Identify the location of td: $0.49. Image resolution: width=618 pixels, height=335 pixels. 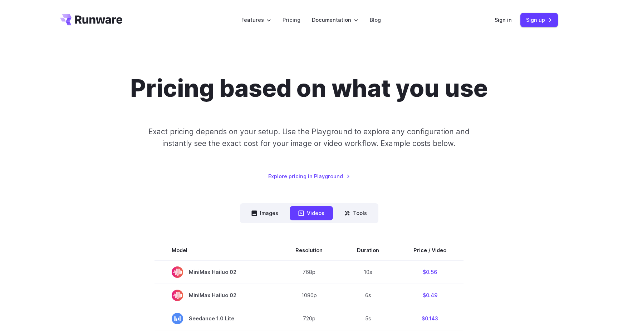
(430, 295).